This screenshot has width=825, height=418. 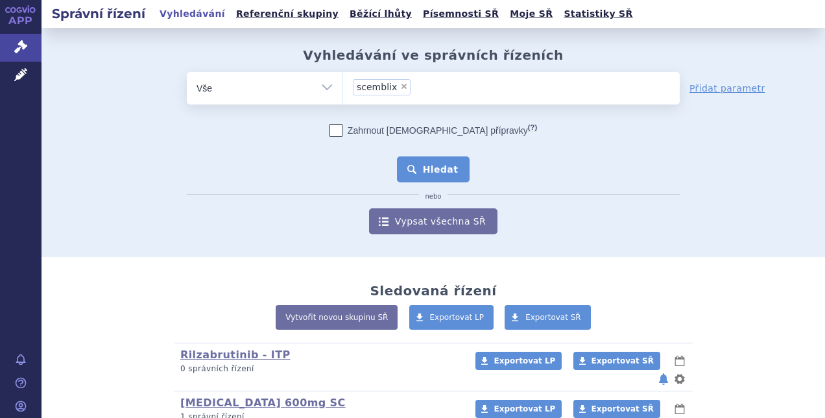 I want to click on a: Statistiky SŘ, so click(x=598, y=14).